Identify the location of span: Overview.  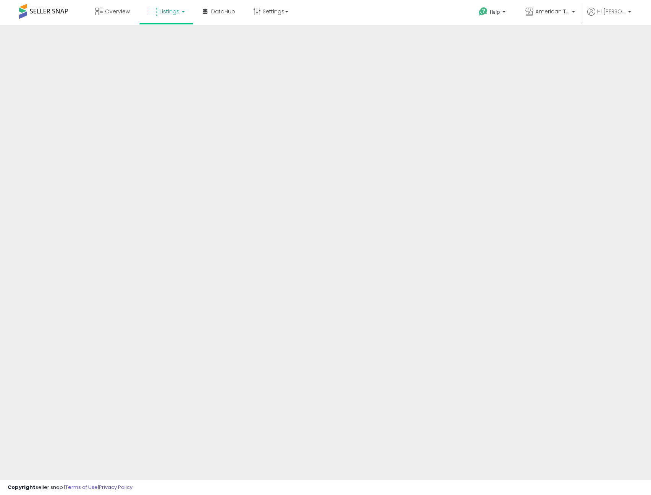
(117, 11).